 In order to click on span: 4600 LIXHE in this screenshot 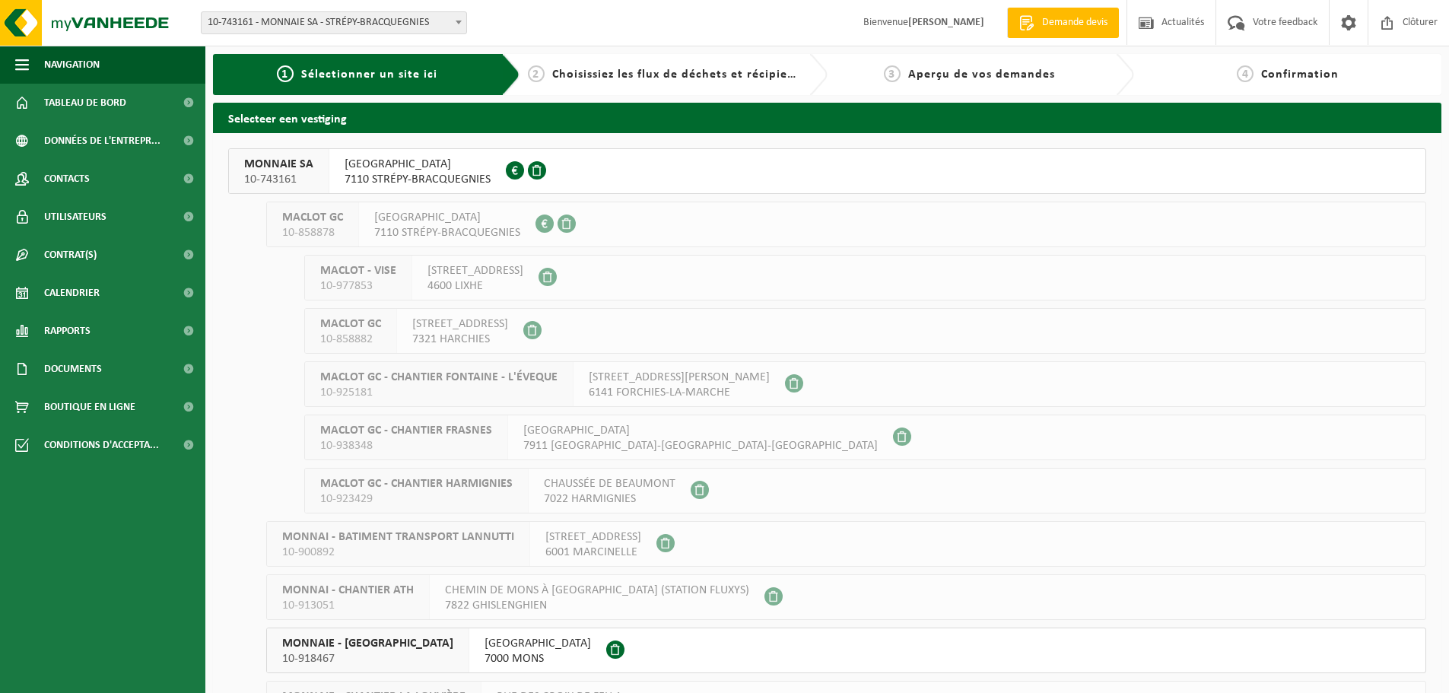, I will do `click(476, 286)`.